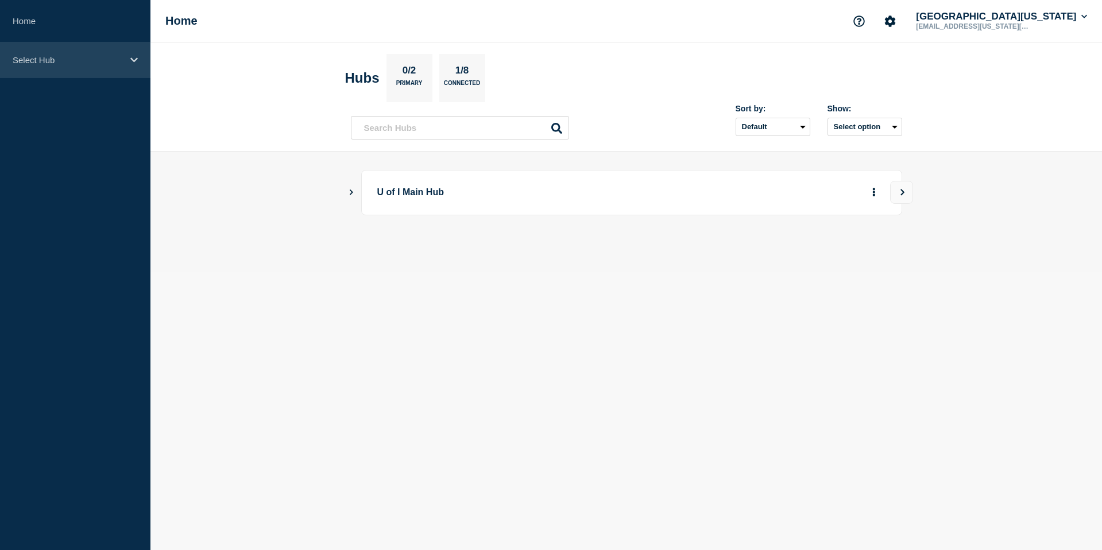  Describe the element at coordinates (409, 86) in the screenshot. I see `p: Primary` at that location.